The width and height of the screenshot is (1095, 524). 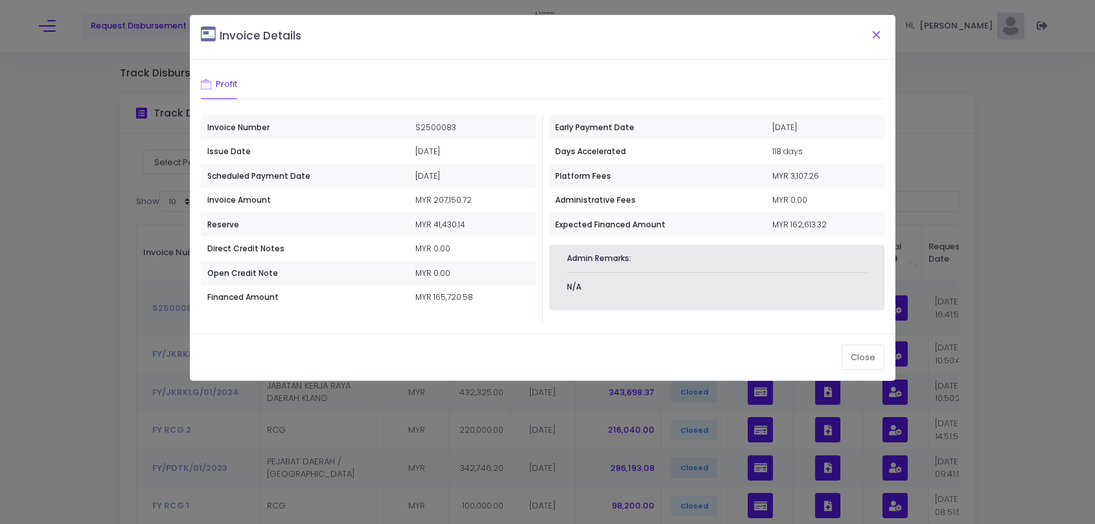 What do you see at coordinates (261, 36) in the screenshot?
I see `small: Invoice Details` at bounding box center [261, 36].